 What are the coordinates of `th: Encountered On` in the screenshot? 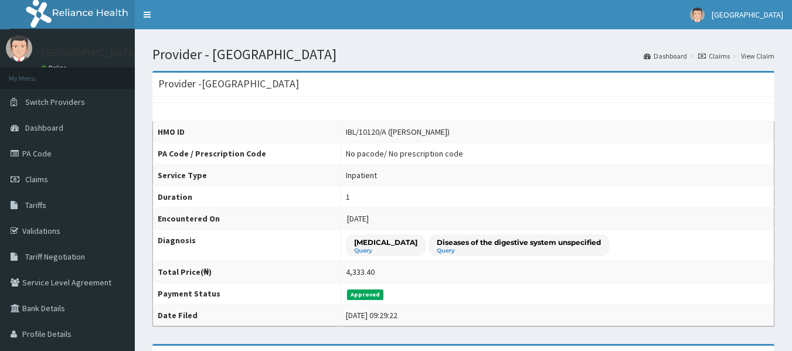 It's located at (247, 219).